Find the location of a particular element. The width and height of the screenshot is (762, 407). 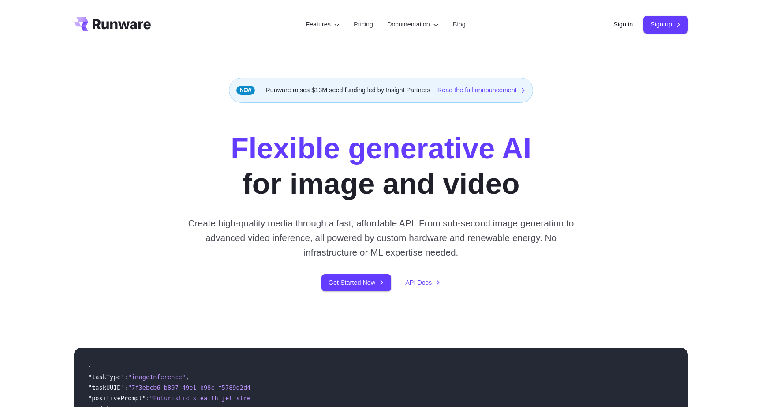

a: Sign in is located at coordinates (623, 24).